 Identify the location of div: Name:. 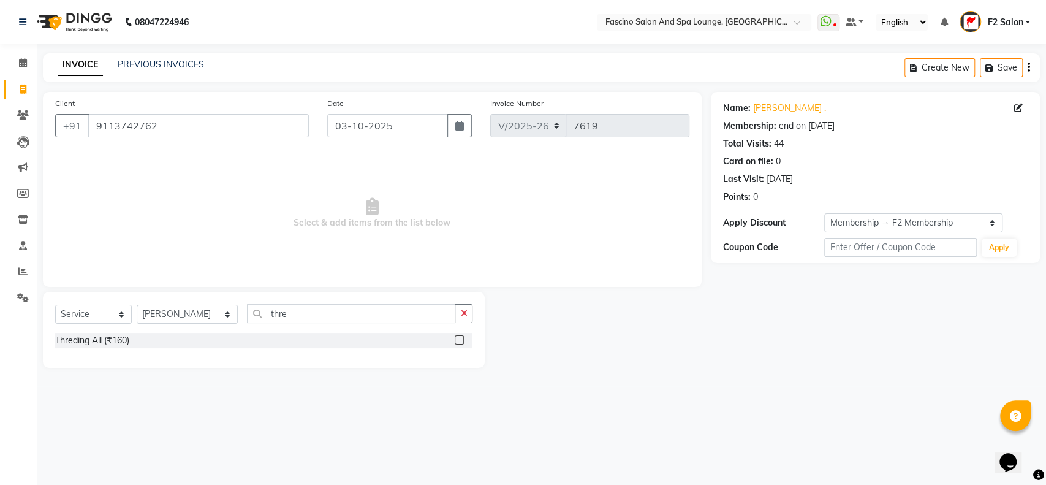
(737, 108).